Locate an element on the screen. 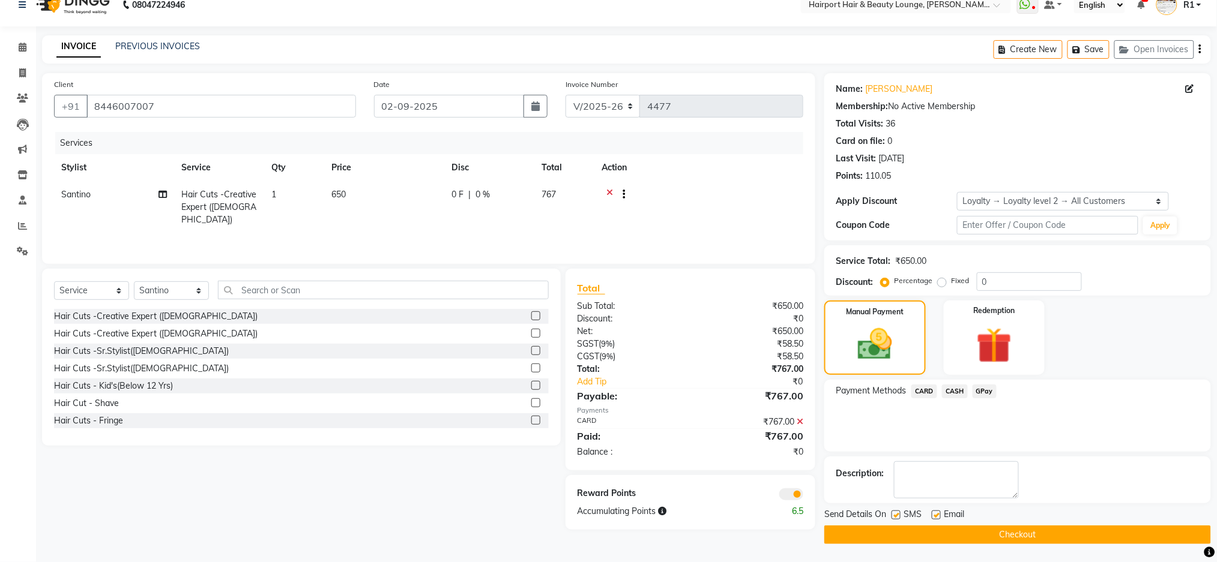 This screenshot has width=1217, height=562. label: Fixed is located at coordinates (960, 281).